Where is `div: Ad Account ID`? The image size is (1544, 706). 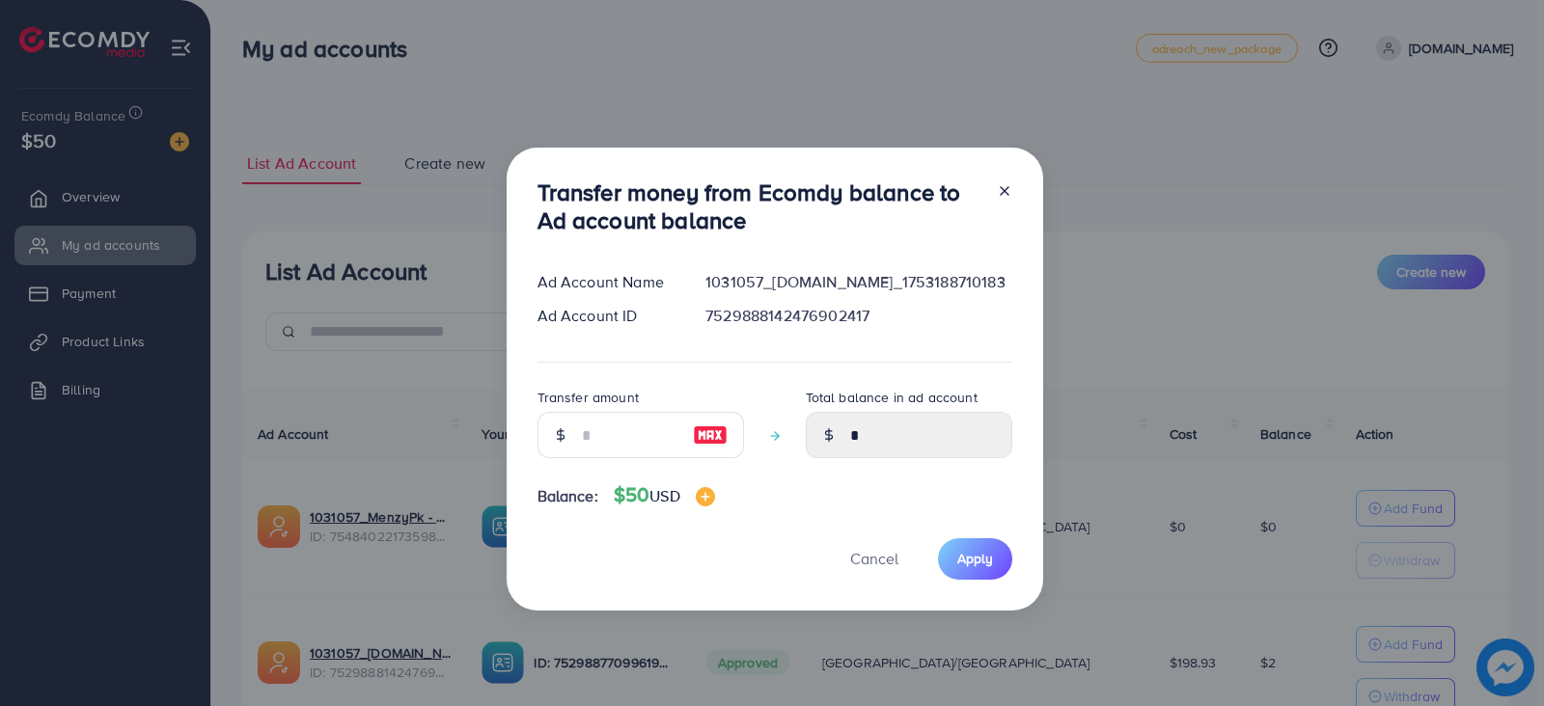
div: Ad Account ID is located at coordinates (606, 316).